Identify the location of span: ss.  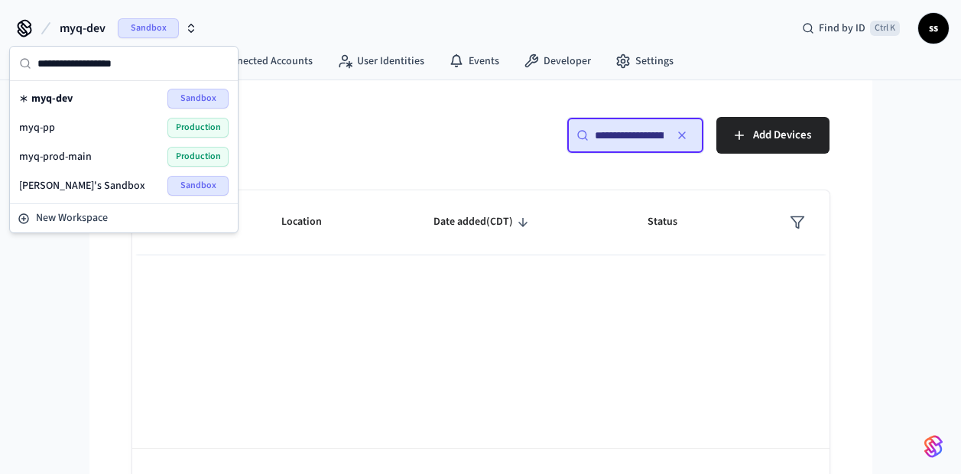
(934, 28).